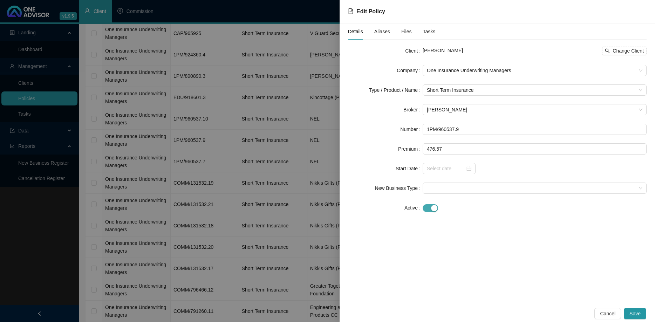 Image resolution: width=655 pixels, height=322 pixels. Describe the element at coordinates (406, 32) in the screenshot. I see `span: Files` at that location.